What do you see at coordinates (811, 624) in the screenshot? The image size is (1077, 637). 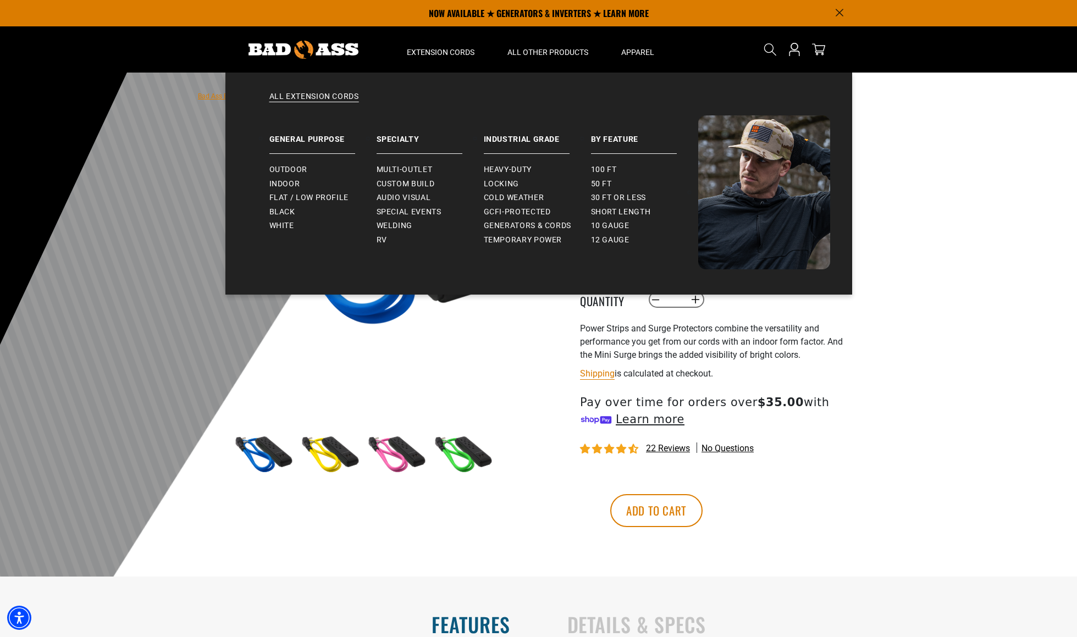 I see `h2: Details & Specs` at bounding box center [811, 624].